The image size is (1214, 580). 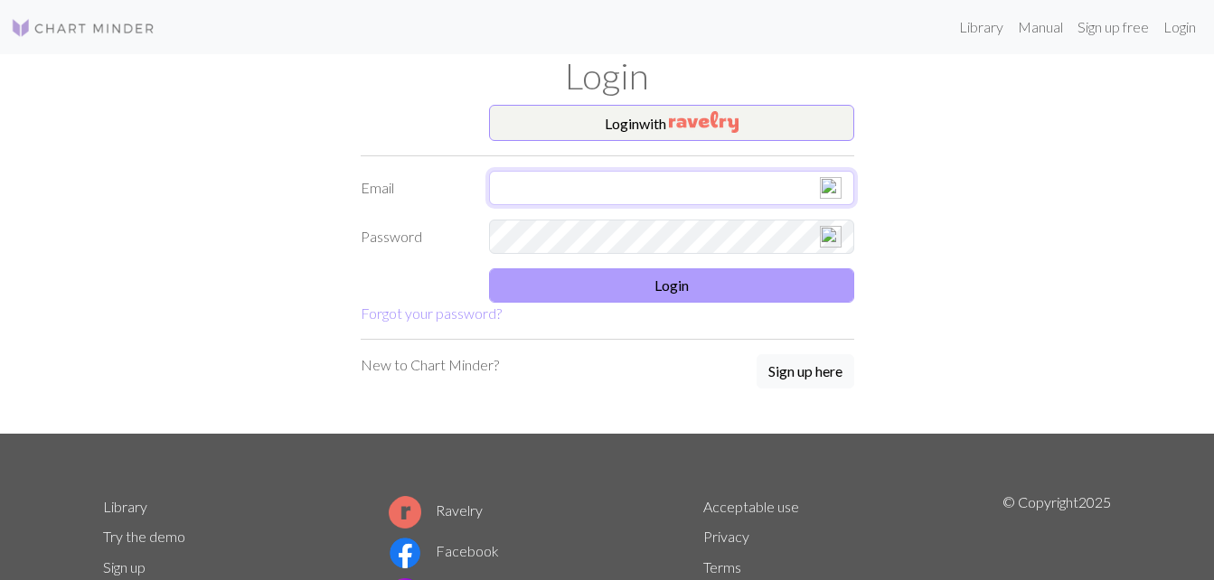 I want to click on img: Ravelry logo, so click(x=405, y=512).